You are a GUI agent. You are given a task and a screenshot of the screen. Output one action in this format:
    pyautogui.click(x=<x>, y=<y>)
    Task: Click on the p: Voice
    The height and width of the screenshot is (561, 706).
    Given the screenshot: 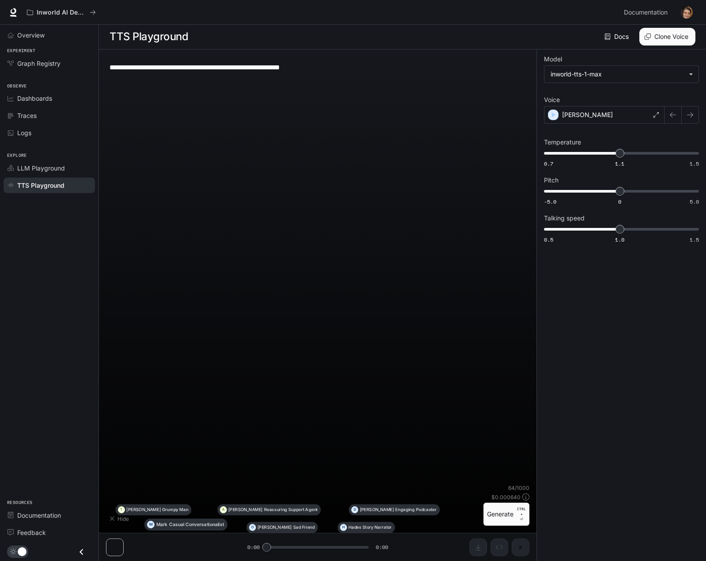 What is the action you would take?
    pyautogui.click(x=552, y=100)
    